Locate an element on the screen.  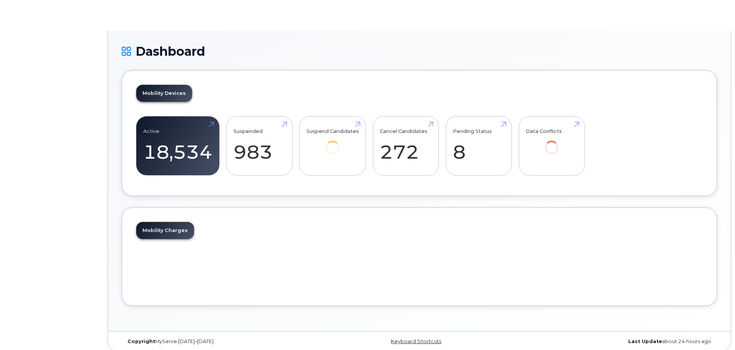
h1: Dashboard is located at coordinates (420, 51).